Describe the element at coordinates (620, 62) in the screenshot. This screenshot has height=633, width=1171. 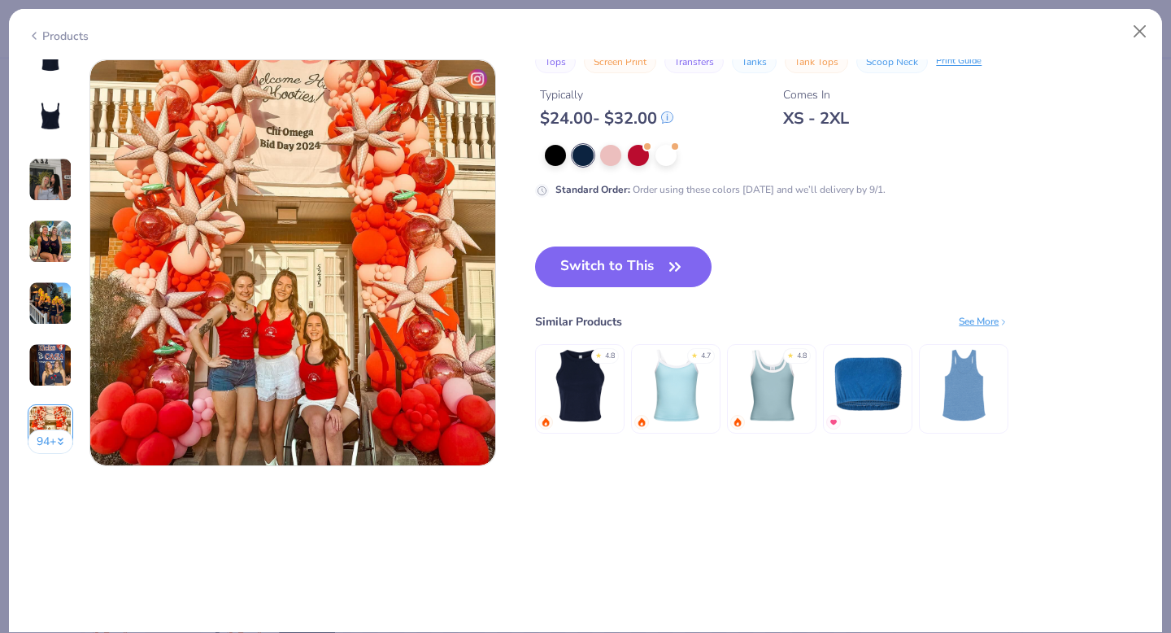
I see `button: Screen Print` at that location.